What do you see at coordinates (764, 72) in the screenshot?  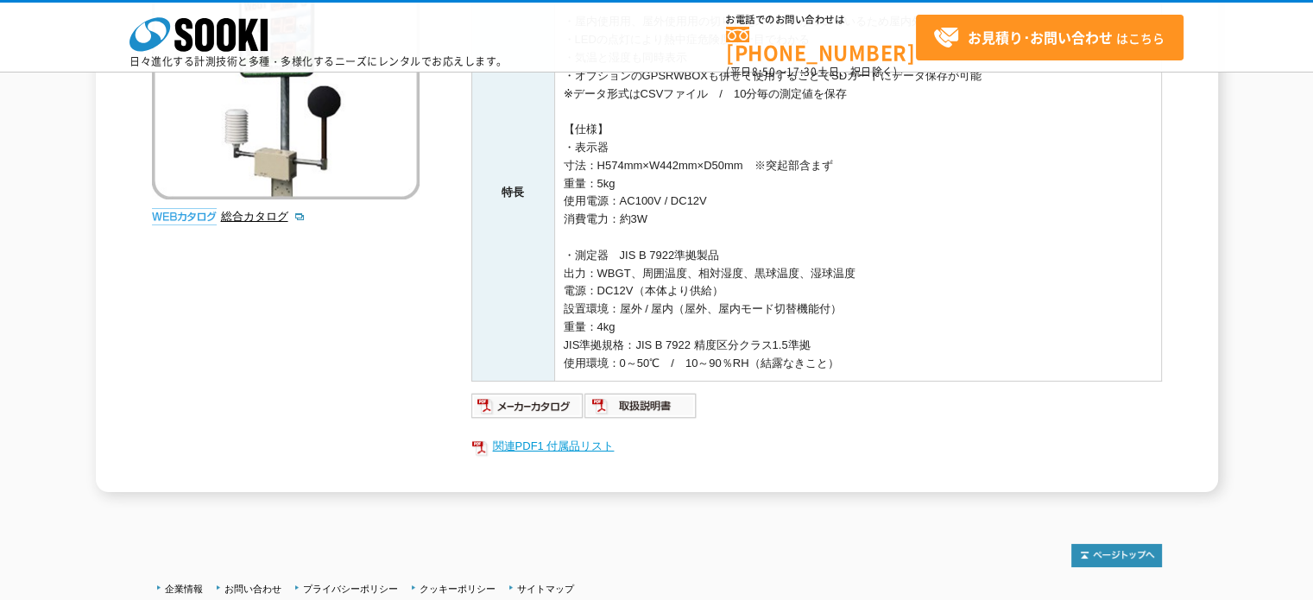 I see `span: 8:50` at bounding box center [764, 72].